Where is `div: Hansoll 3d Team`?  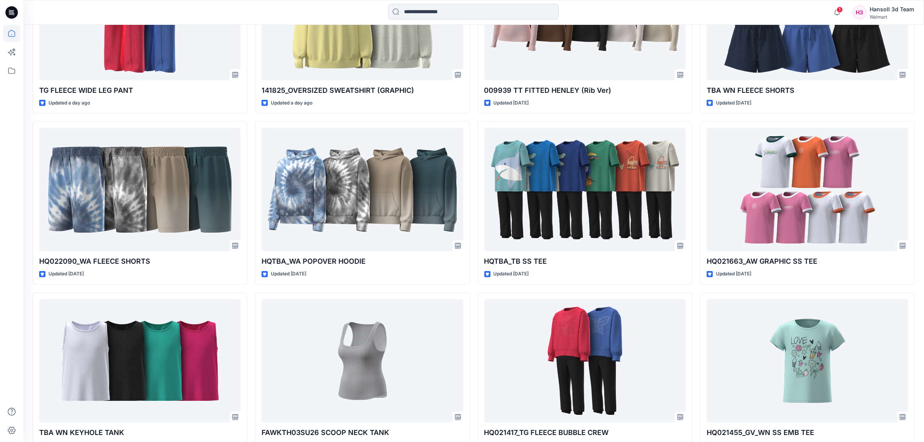
div: Hansoll 3d Team is located at coordinates (892, 9).